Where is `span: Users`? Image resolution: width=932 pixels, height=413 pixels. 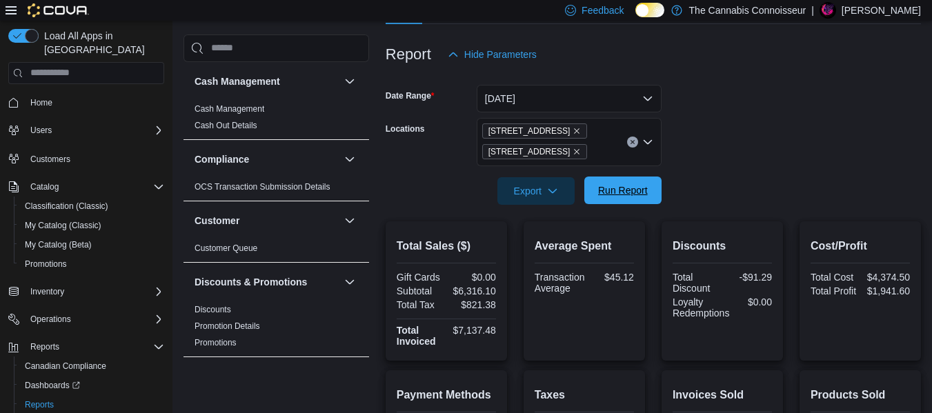
span: Users is located at coordinates (94, 130).